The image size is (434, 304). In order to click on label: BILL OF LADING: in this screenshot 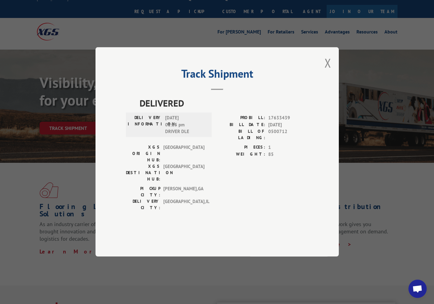, I will do `click(241, 135)`.